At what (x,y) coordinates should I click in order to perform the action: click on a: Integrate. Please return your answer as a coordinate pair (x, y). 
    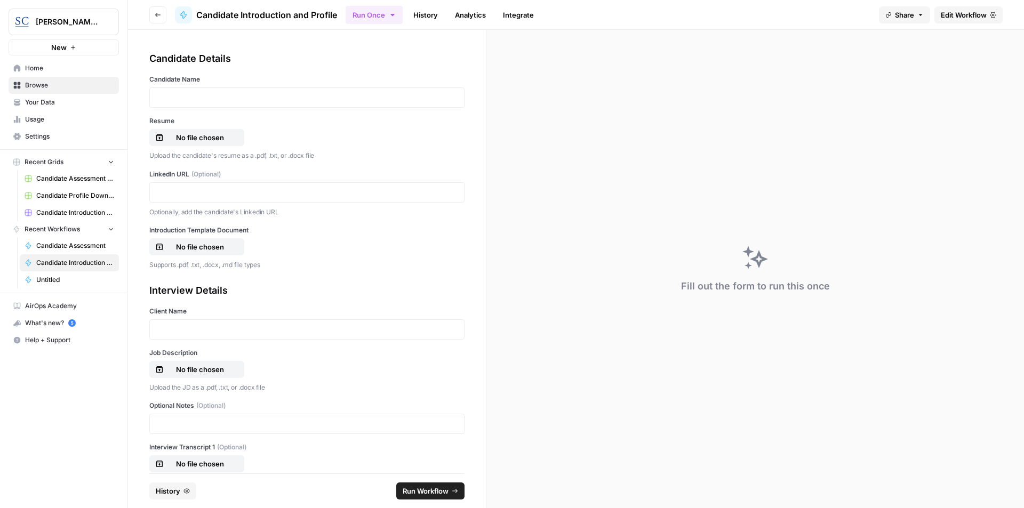
    Looking at the image, I should click on (518, 15).